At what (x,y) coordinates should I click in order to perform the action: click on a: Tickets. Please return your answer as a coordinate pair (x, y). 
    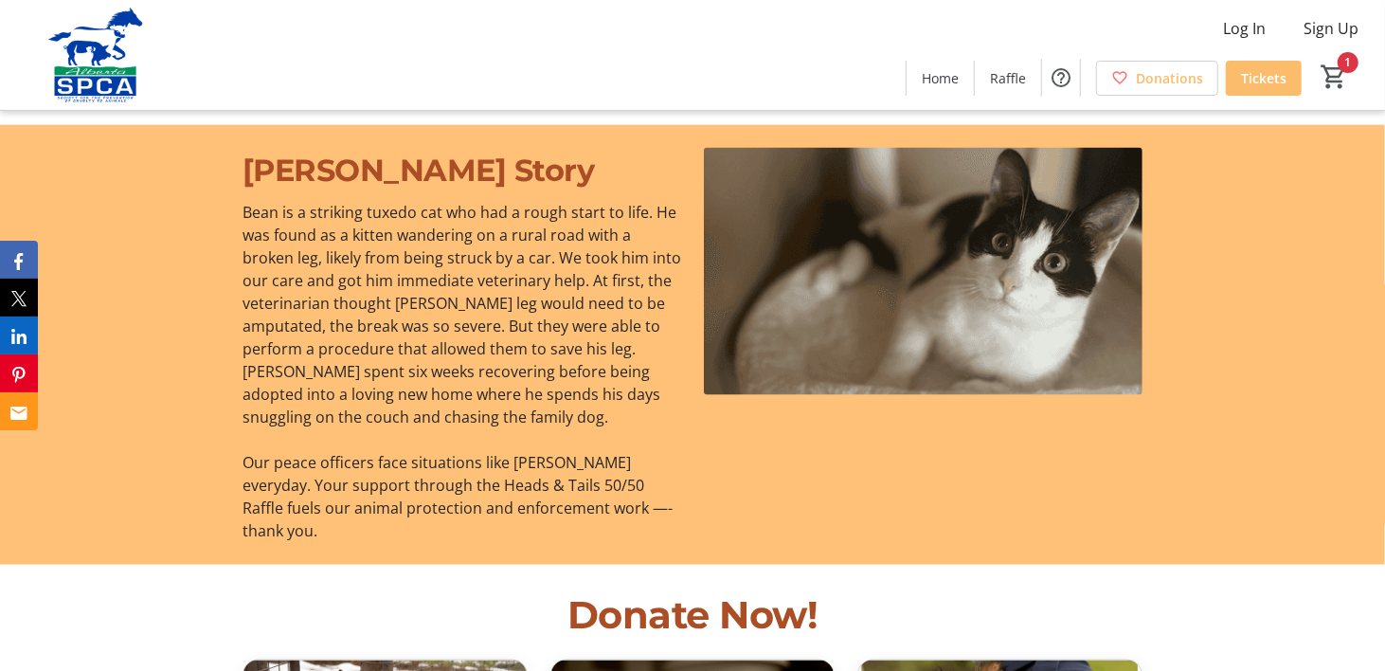
    Looking at the image, I should click on (1264, 78).